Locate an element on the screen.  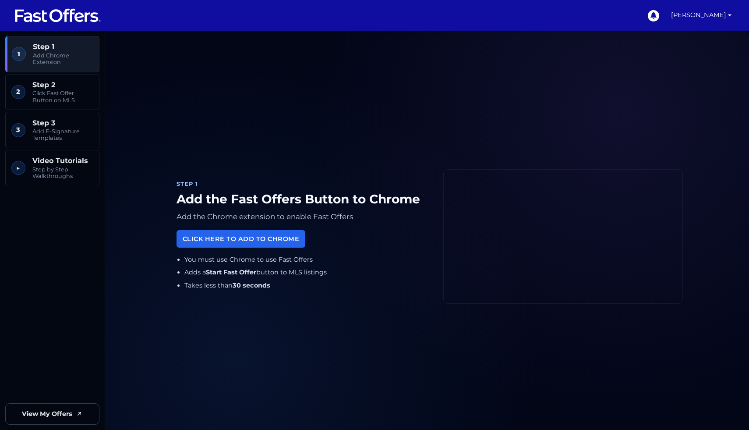
strong: Start Fast Offer is located at coordinates (231, 272).